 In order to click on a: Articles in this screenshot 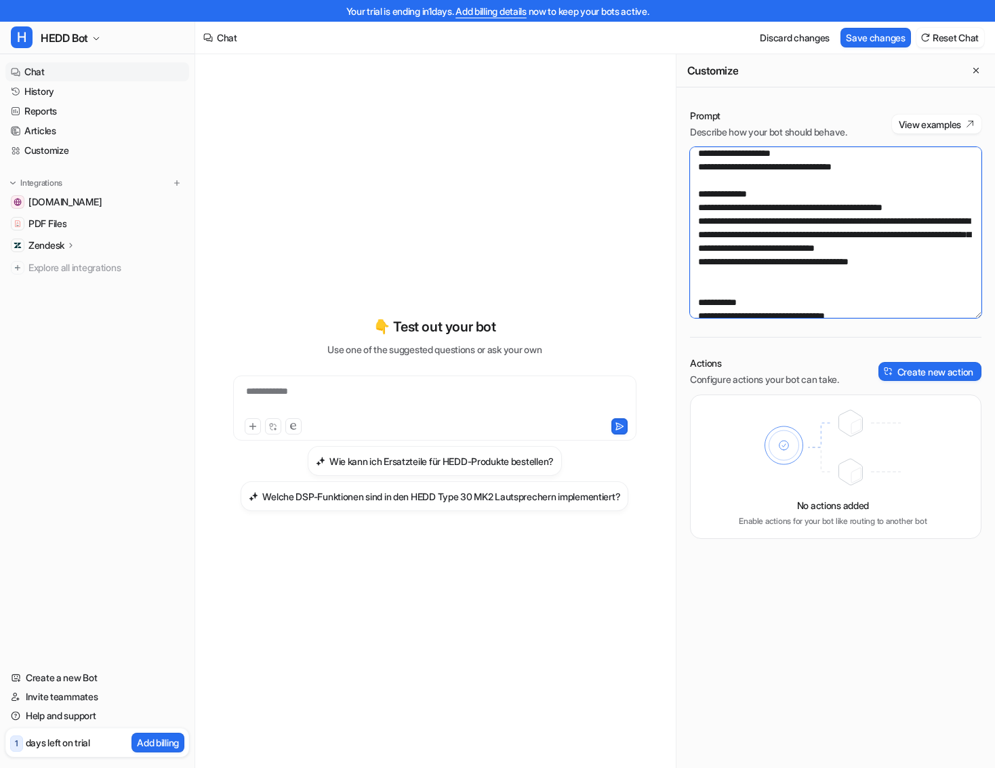, I will do `click(97, 131)`.